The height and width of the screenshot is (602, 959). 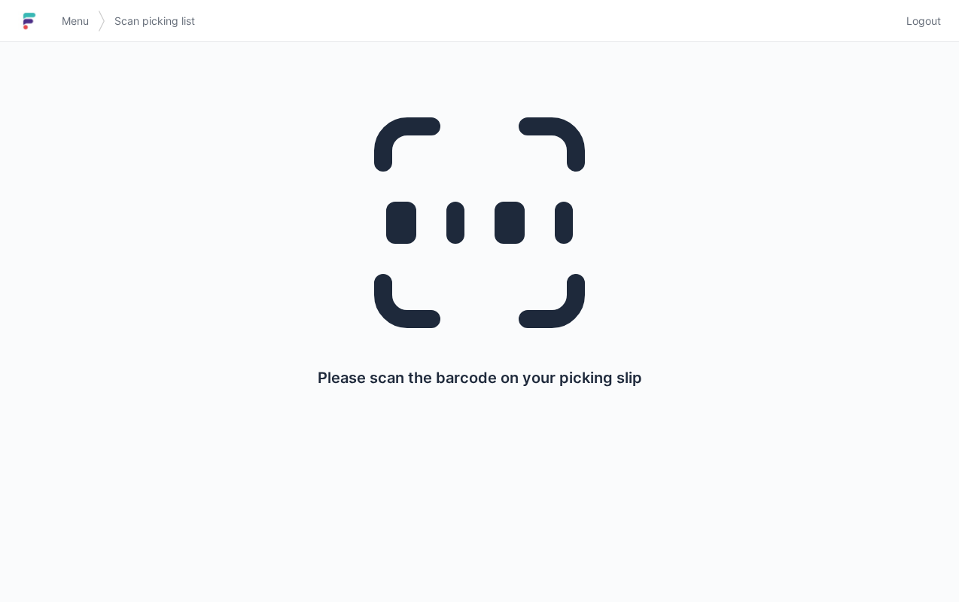 I want to click on a: Menu, so click(x=75, y=21).